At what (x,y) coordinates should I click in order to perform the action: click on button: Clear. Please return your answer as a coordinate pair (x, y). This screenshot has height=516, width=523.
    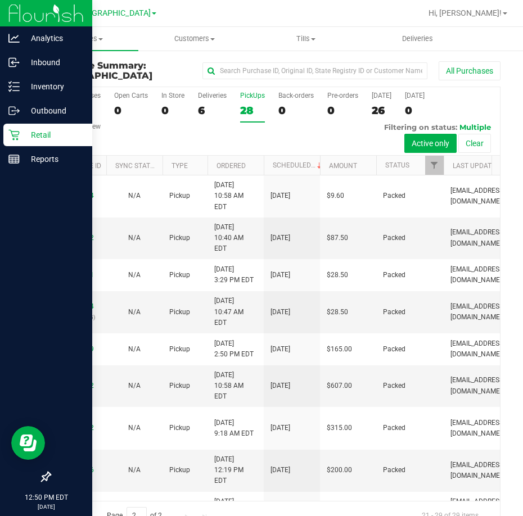
    Looking at the image, I should click on (475, 143).